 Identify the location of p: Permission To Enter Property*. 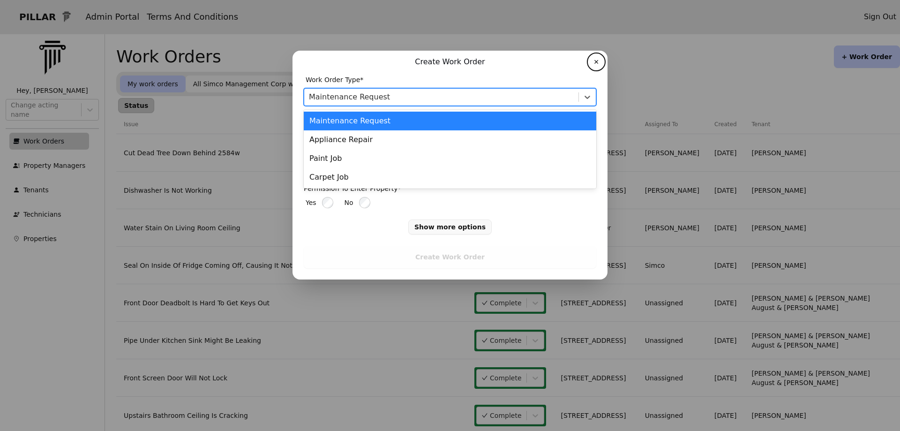
(450, 188).